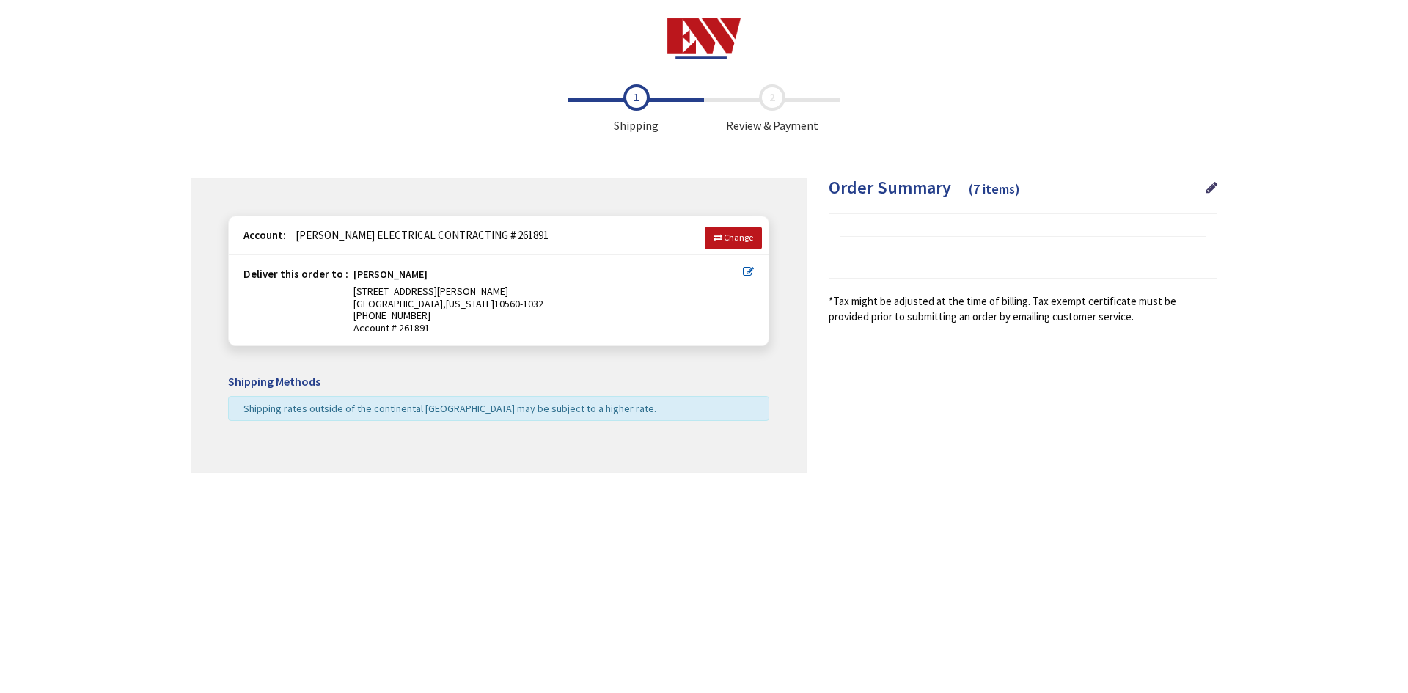 The width and height of the screenshot is (1408, 693). What do you see at coordinates (1023, 309) in the screenshot?
I see `*Tax might be adjusted at the time of billing. Tax exempt certificate must be provided prior to s...` at bounding box center [1023, 309].